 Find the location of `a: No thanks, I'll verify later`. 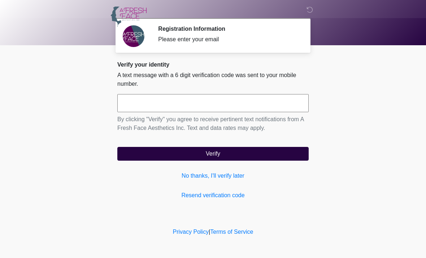

a: No thanks, I'll verify later is located at coordinates (213, 176).